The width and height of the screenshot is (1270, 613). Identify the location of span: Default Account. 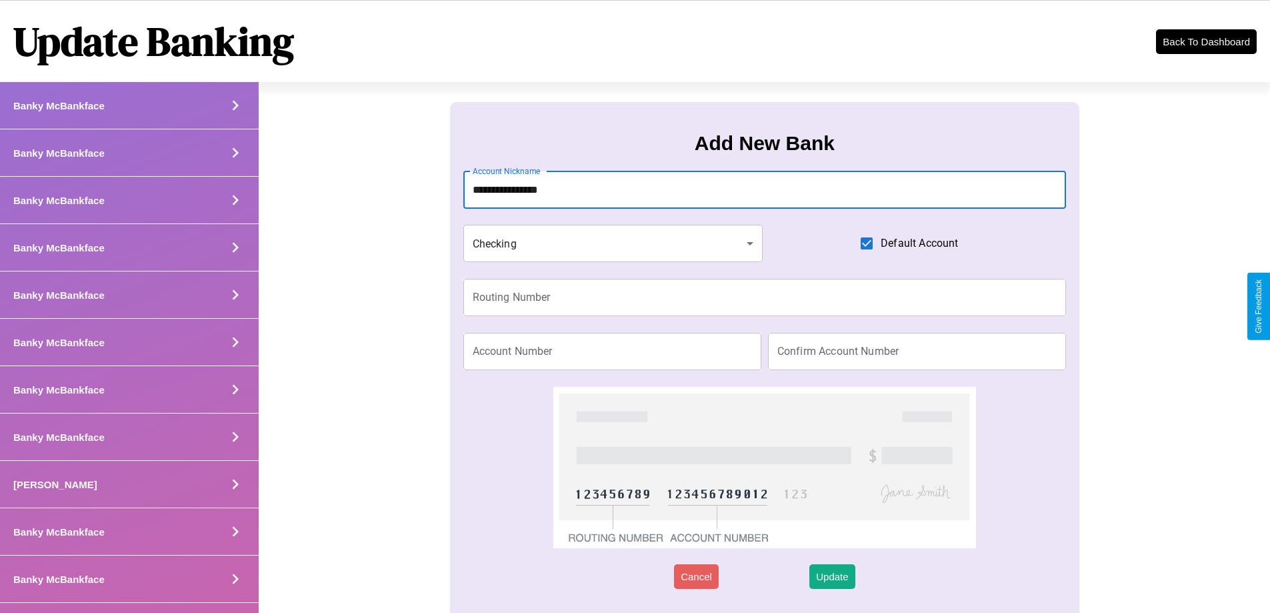
(919, 243).